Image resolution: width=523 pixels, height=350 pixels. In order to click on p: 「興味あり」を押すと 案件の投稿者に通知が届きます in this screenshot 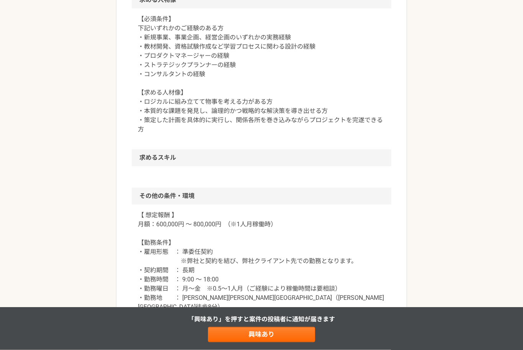, I will do `click(261, 319)`.